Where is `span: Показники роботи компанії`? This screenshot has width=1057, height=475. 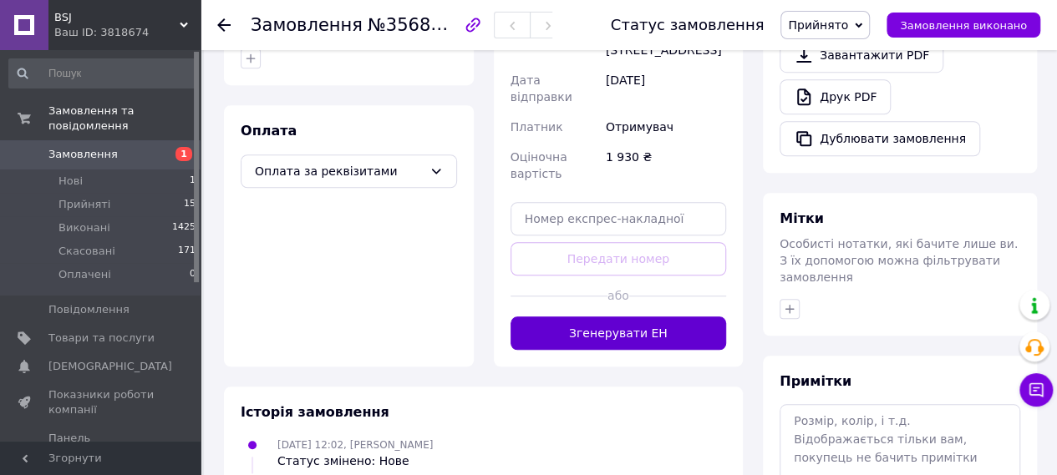
span: Показники роботи компанії is located at coordinates (101, 403).